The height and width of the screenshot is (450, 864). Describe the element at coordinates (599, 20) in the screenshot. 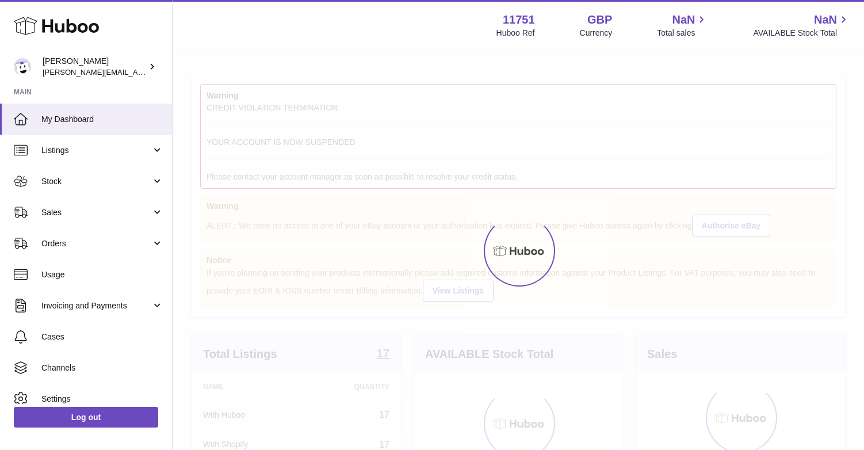

I see `strong: GBP` at that location.